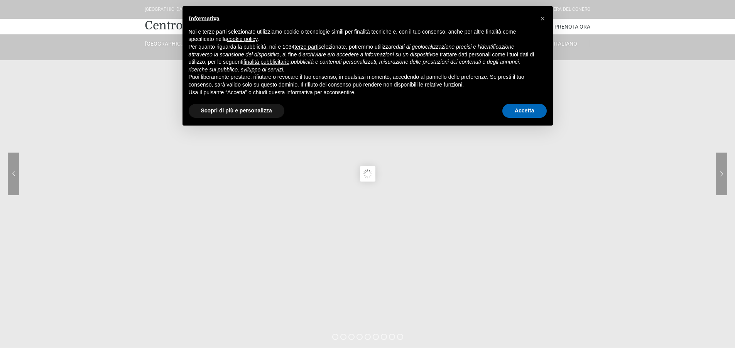 The width and height of the screenshot is (735, 355). What do you see at coordinates (362, 36) in the screenshot?
I see `p: Noi e terze parti selezionate utilizziamo cookie o tecnologie simili per finalità tecniche e, con...` at bounding box center [362, 36].